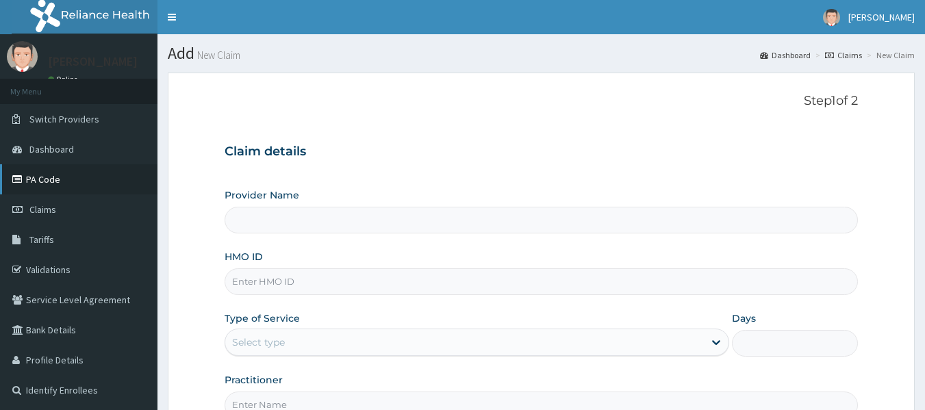 The height and width of the screenshot is (410, 925). Describe the element at coordinates (743, 318) in the screenshot. I see `label: Days` at that location.